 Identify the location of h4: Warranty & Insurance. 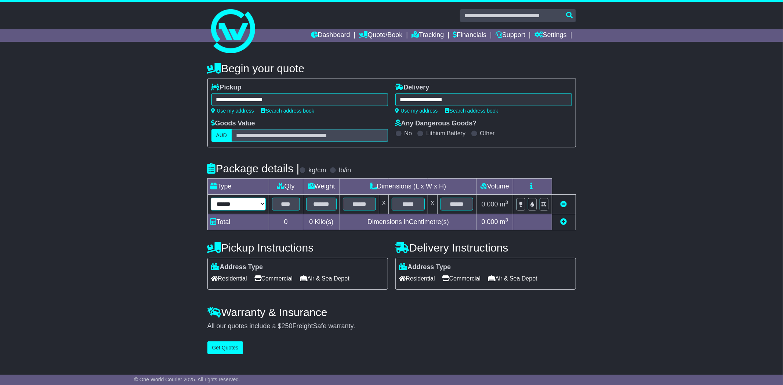
(392, 312).